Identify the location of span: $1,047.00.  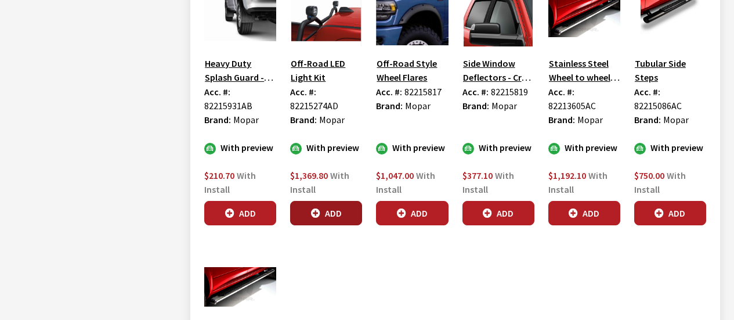
(395, 175).